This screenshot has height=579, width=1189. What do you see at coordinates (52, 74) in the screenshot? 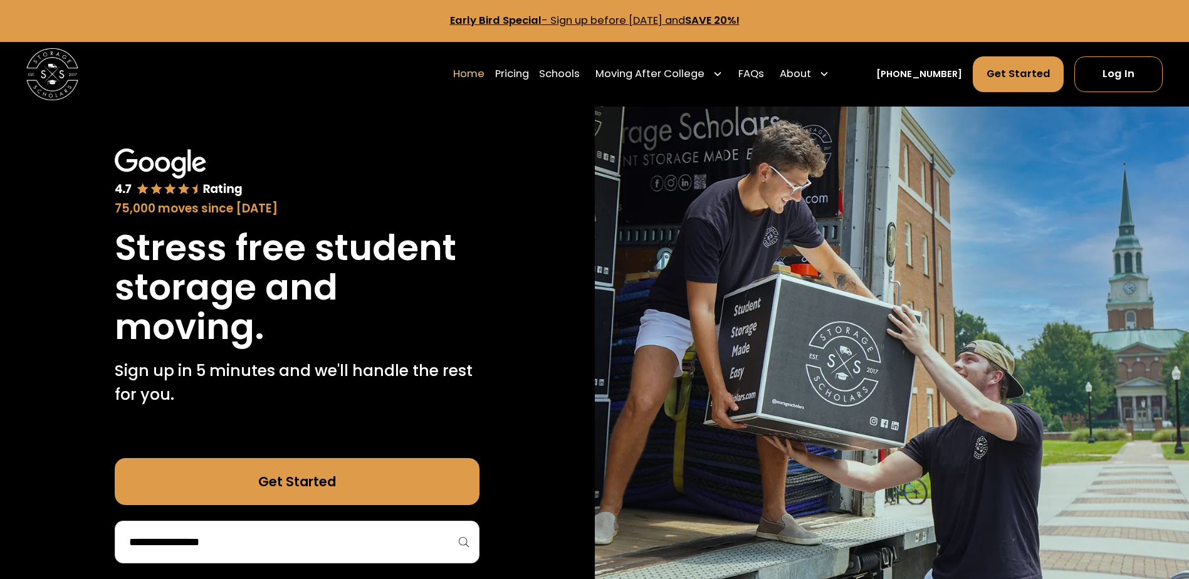
I see `img: Storage Scholars main logo` at bounding box center [52, 74].